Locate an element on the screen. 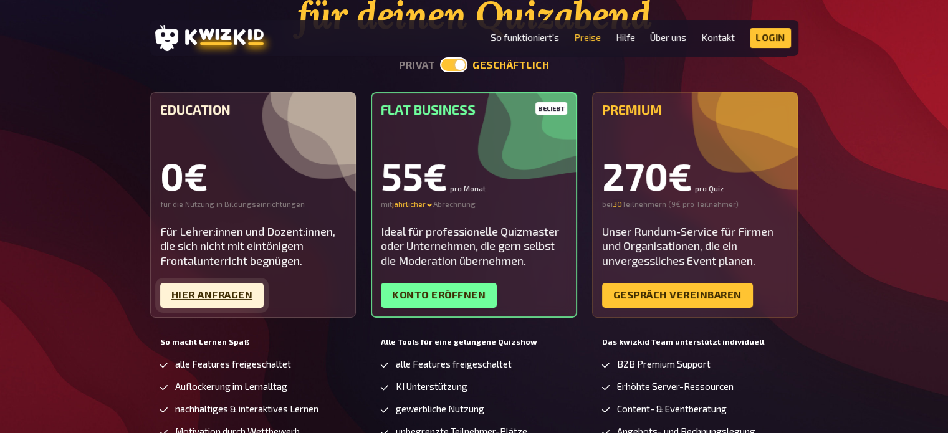 This screenshot has width=948, height=433. a: Konto eröffnen is located at coordinates (439, 295).